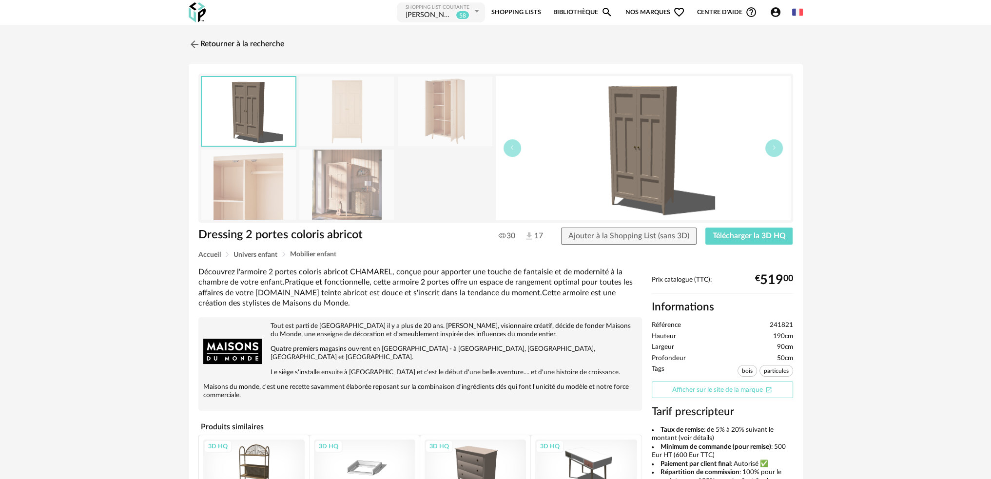 The image size is (991, 479). I want to click on span: Tags, so click(658, 372).